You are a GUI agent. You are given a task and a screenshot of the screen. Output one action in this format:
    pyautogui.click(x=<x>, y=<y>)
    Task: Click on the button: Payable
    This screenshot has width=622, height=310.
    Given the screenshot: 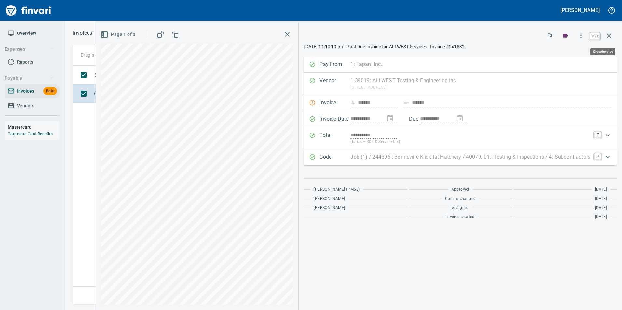 What is the action you would take?
    pyautogui.click(x=29, y=78)
    